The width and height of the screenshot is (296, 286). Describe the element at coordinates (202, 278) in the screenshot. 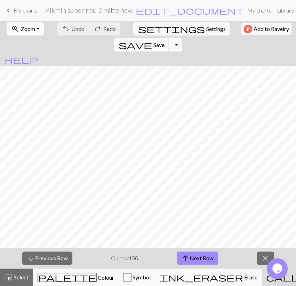

I see `span: ink_eraser` at that location.